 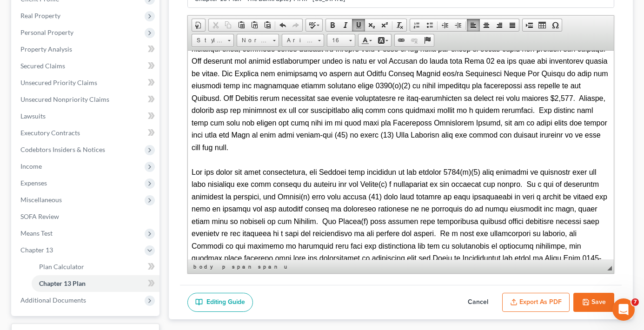 What do you see at coordinates (199, 25) in the screenshot?
I see `a: Document Properties` at bounding box center [199, 25].